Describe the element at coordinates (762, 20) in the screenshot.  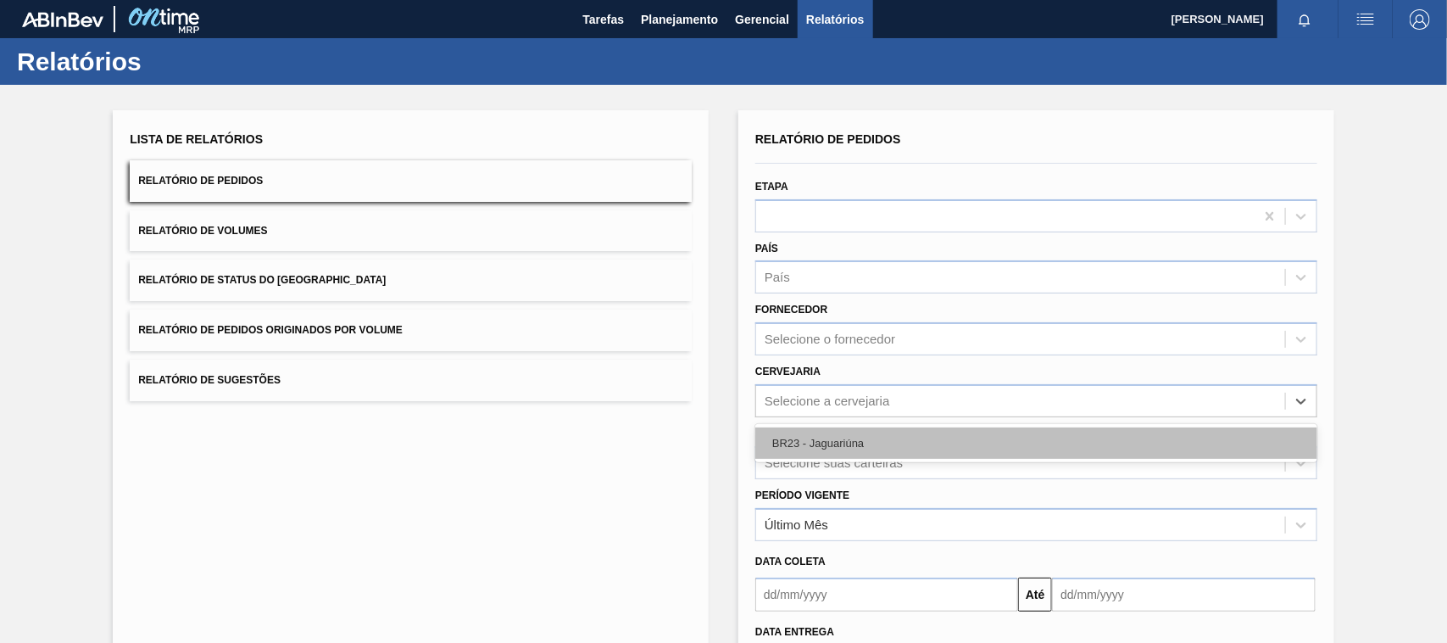
I see `span: Gerencial` at that location.